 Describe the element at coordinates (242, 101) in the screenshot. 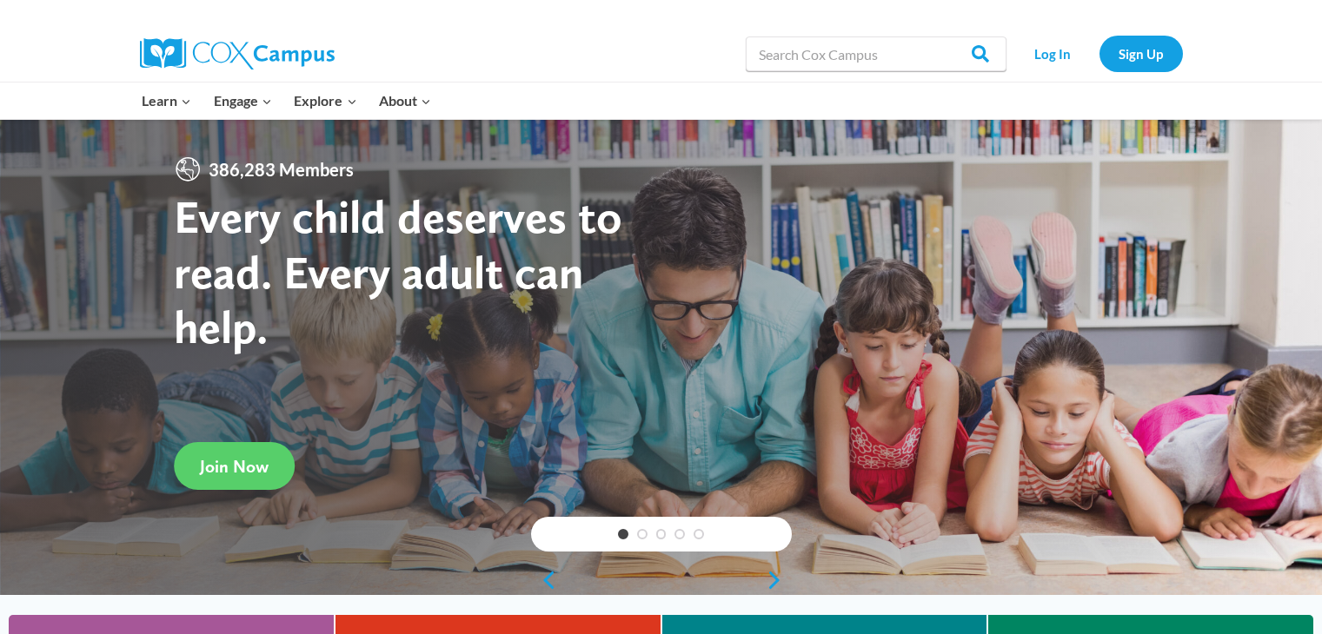

I see `span: Engage` at that location.